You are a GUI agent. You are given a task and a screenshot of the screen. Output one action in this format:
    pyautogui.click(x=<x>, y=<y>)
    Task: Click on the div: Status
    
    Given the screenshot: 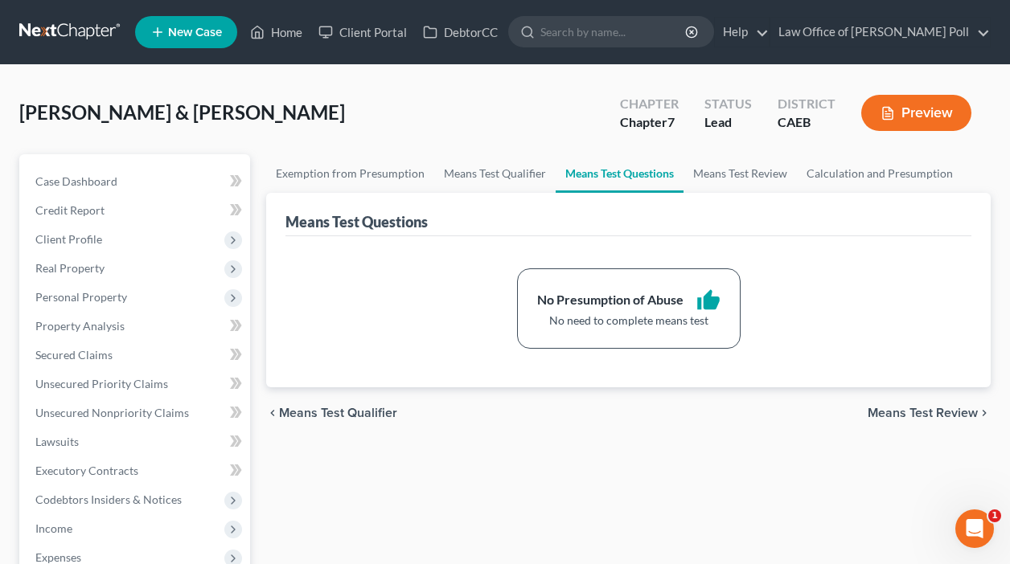 What is the action you would take?
    pyautogui.click(x=727, y=104)
    